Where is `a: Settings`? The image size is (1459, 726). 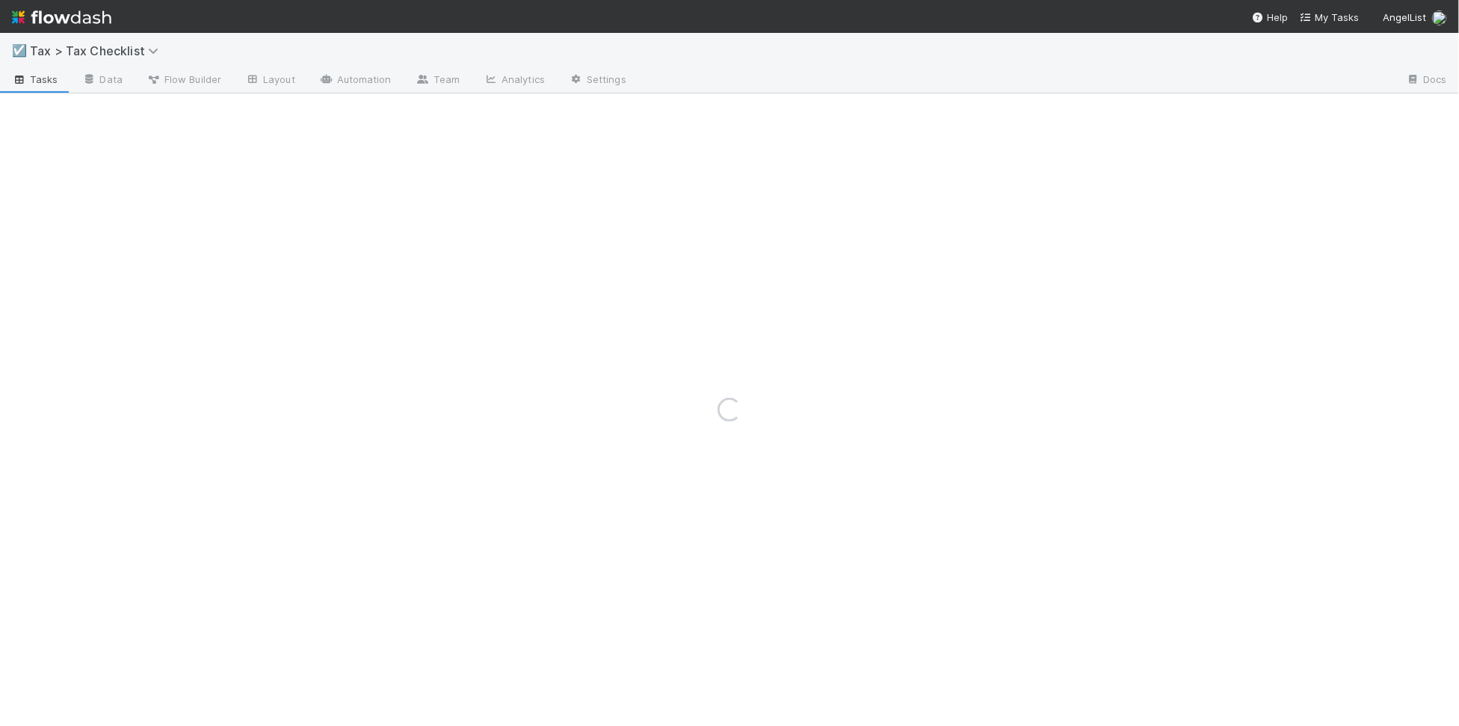 a: Settings is located at coordinates (597, 81).